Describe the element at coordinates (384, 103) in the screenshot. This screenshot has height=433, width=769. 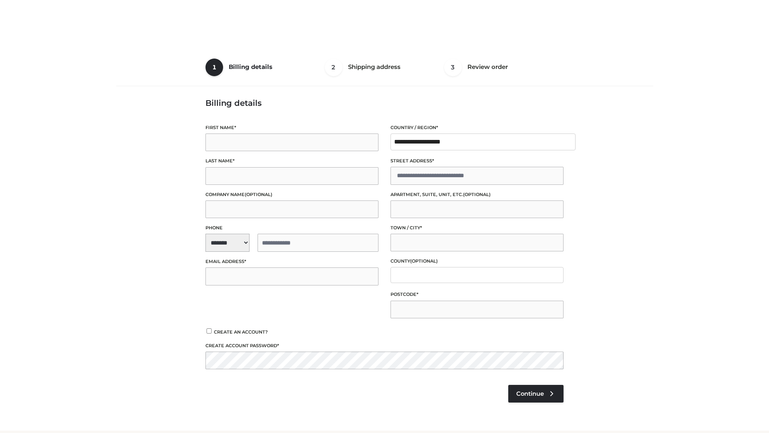
I see `h3: Billing details` at that location.